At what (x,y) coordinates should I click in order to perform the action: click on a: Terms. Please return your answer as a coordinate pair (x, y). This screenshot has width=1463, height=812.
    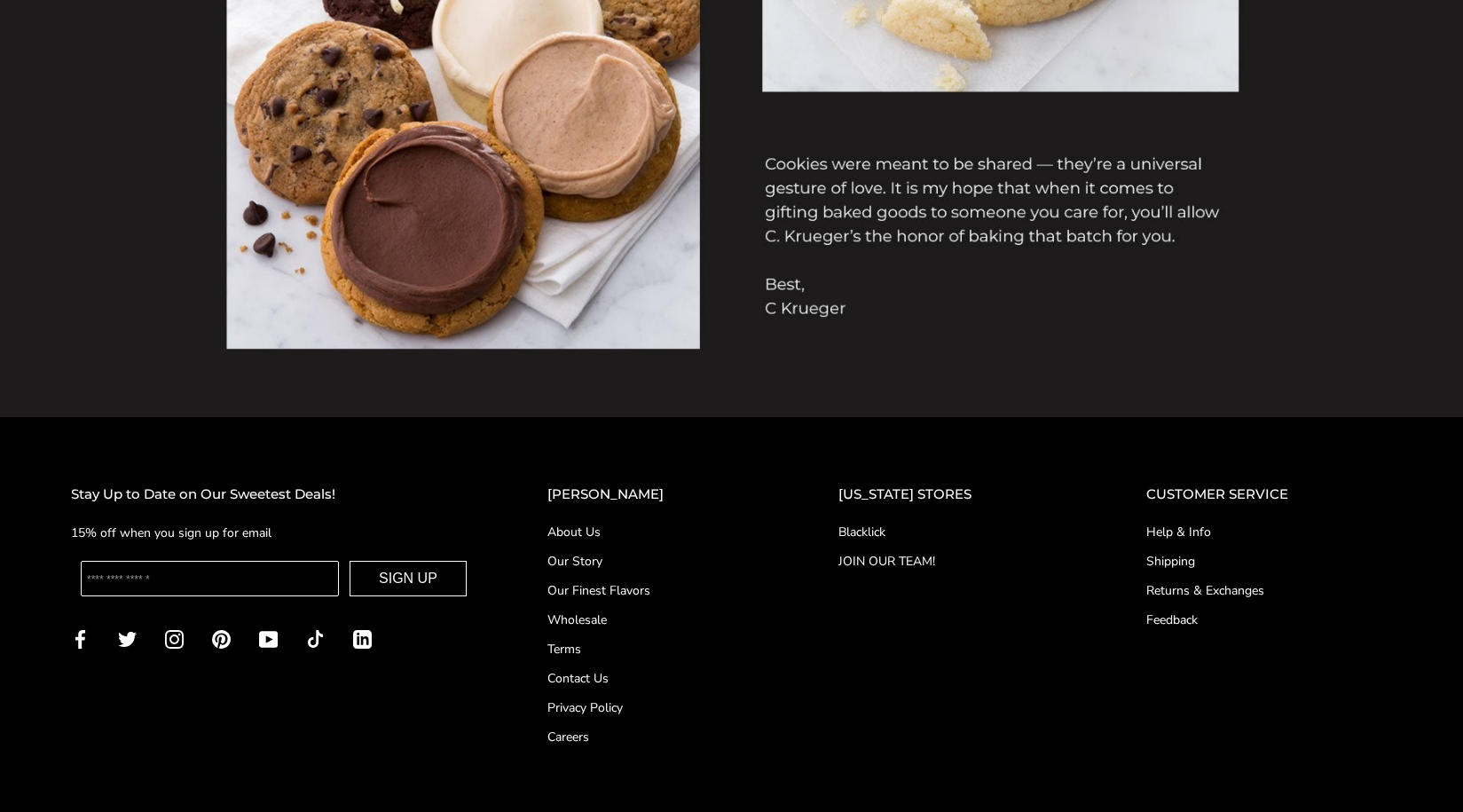
    Looking at the image, I should click on (658, 649).